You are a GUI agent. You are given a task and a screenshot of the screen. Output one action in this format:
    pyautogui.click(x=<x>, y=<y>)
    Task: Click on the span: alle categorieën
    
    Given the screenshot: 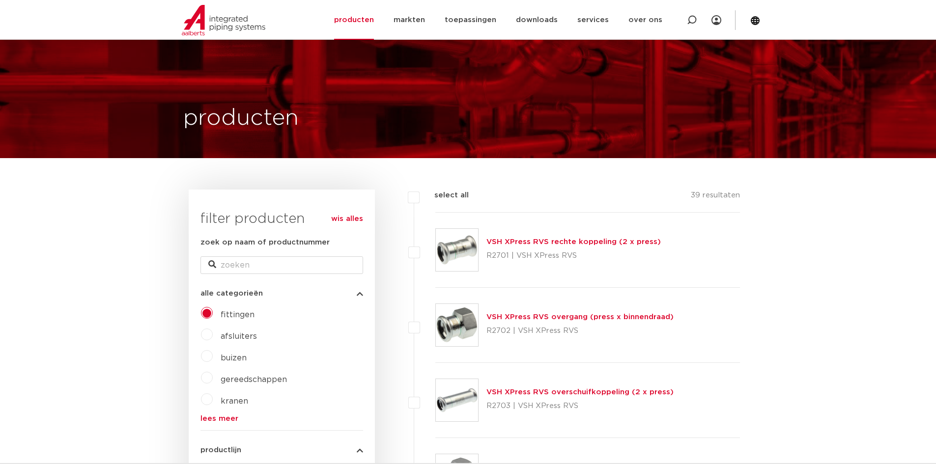 What is the action you would take?
    pyautogui.click(x=231, y=293)
    